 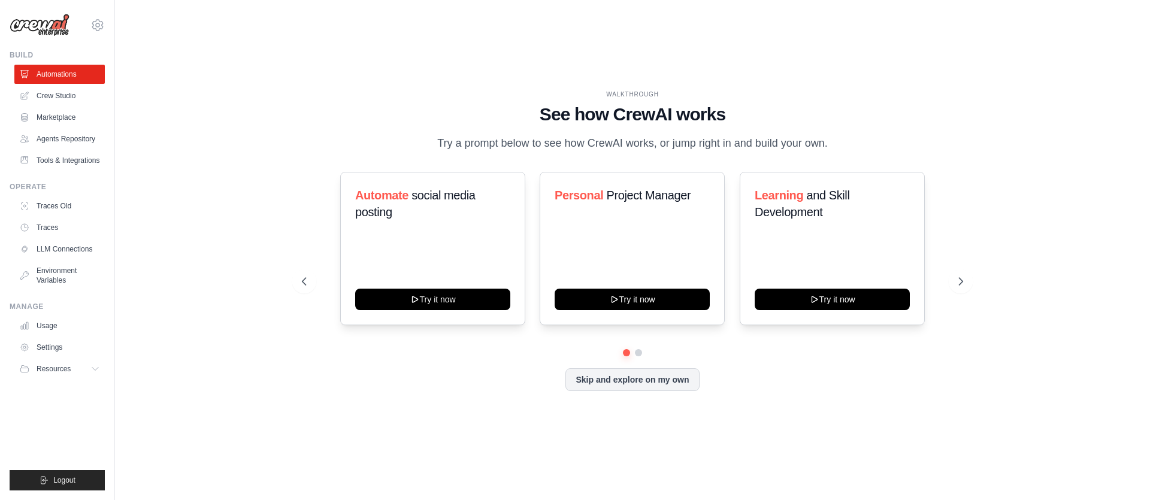 What do you see at coordinates (382, 195) in the screenshot?
I see `span: Automate` at bounding box center [382, 195].